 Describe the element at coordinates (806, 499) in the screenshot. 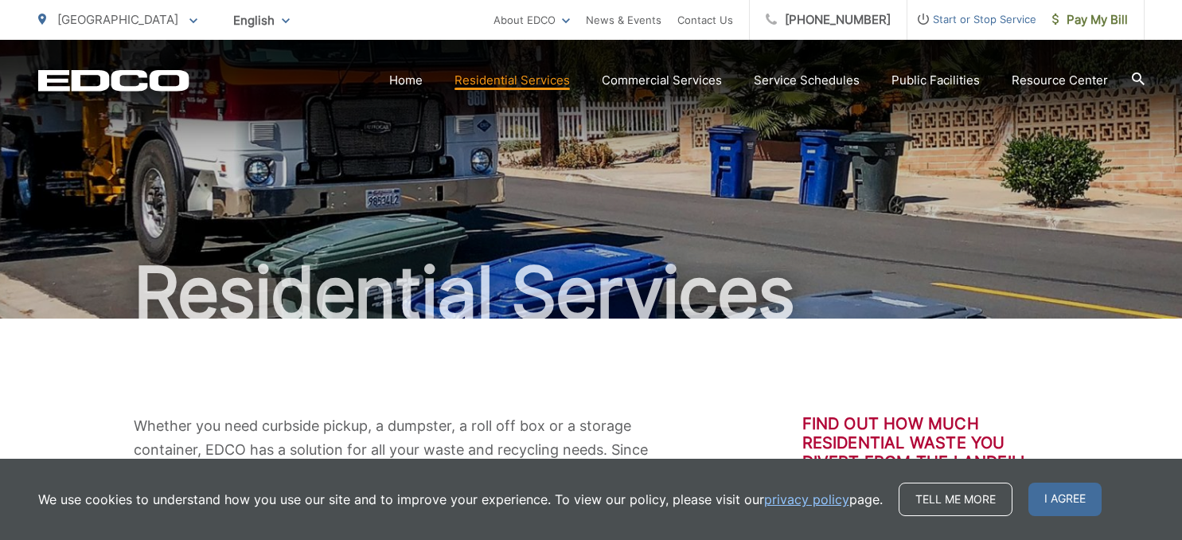

I see `a: privacy policy` at that location.